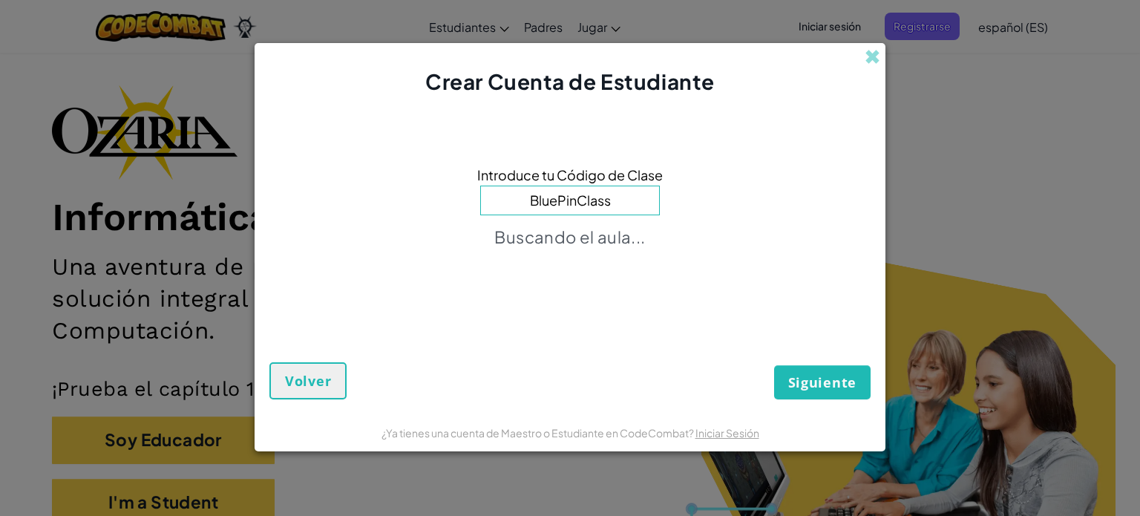 This screenshot has width=1140, height=516. What do you see at coordinates (308, 381) in the screenshot?
I see `button: Volver` at bounding box center [308, 381].